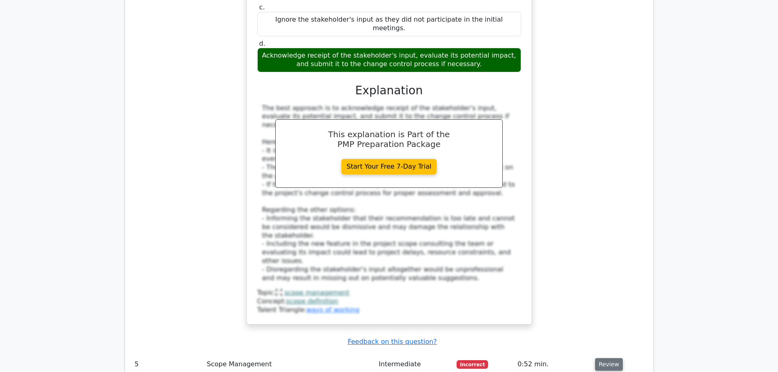  Describe the element at coordinates (392, 341) in the screenshot. I see `a: Feedback on this question?` at that location.